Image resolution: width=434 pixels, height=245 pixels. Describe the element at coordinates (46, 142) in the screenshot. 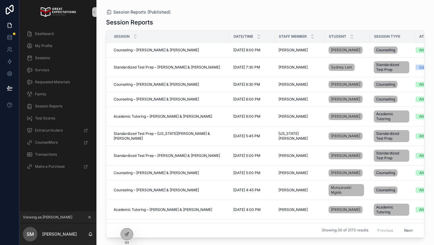

I see `span: CounselMore` at that location.